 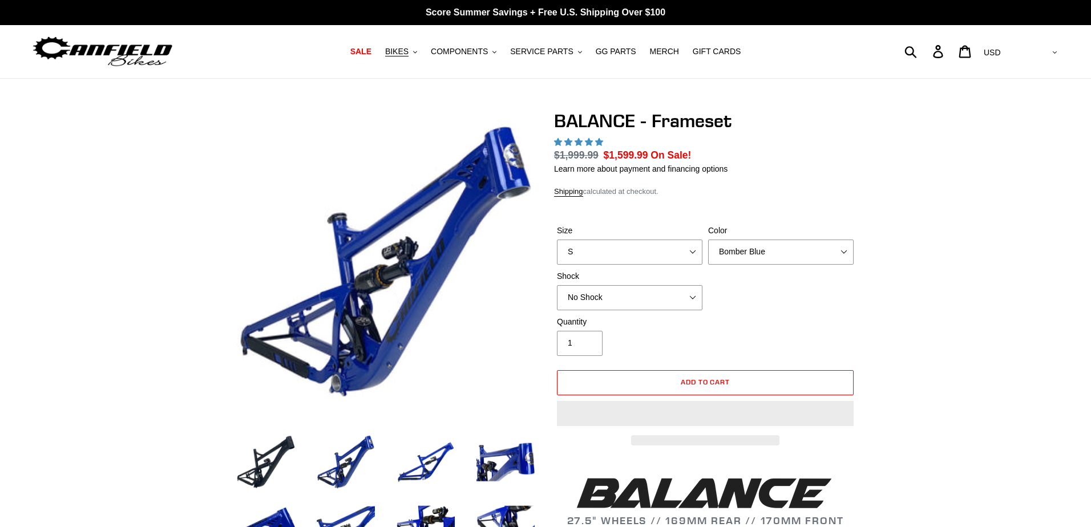 What do you see at coordinates (542, 51) in the screenshot?
I see `span: SERVICE PARTS` at bounding box center [542, 51].